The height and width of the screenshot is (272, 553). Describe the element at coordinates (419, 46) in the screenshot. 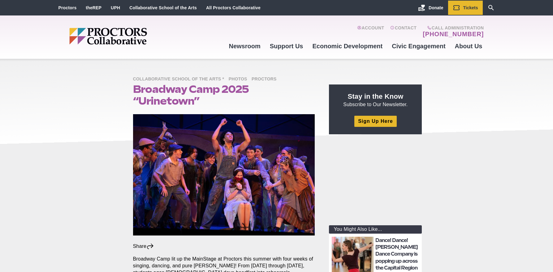

I see `a: Civic Engagement` at that location.